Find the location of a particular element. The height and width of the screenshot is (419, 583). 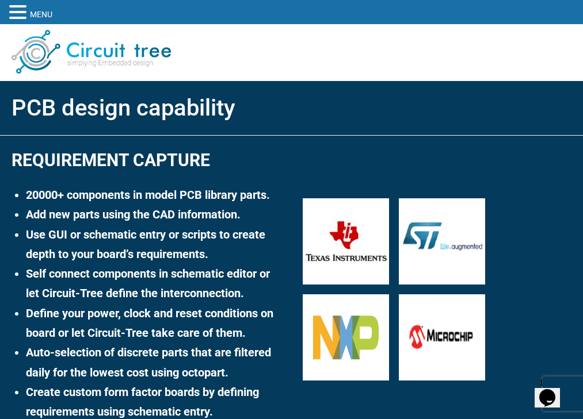

li: Add new parts using the CAD information. is located at coordinates (153, 215).